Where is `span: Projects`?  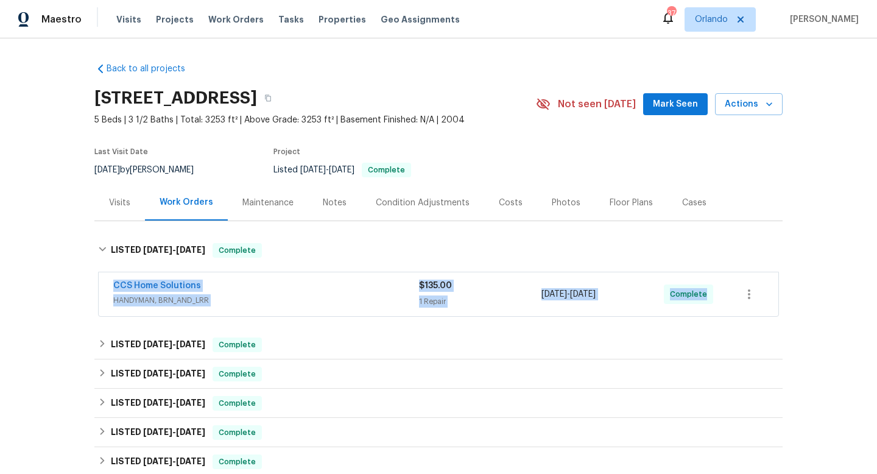
span: Projects is located at coordinates (175, 19).